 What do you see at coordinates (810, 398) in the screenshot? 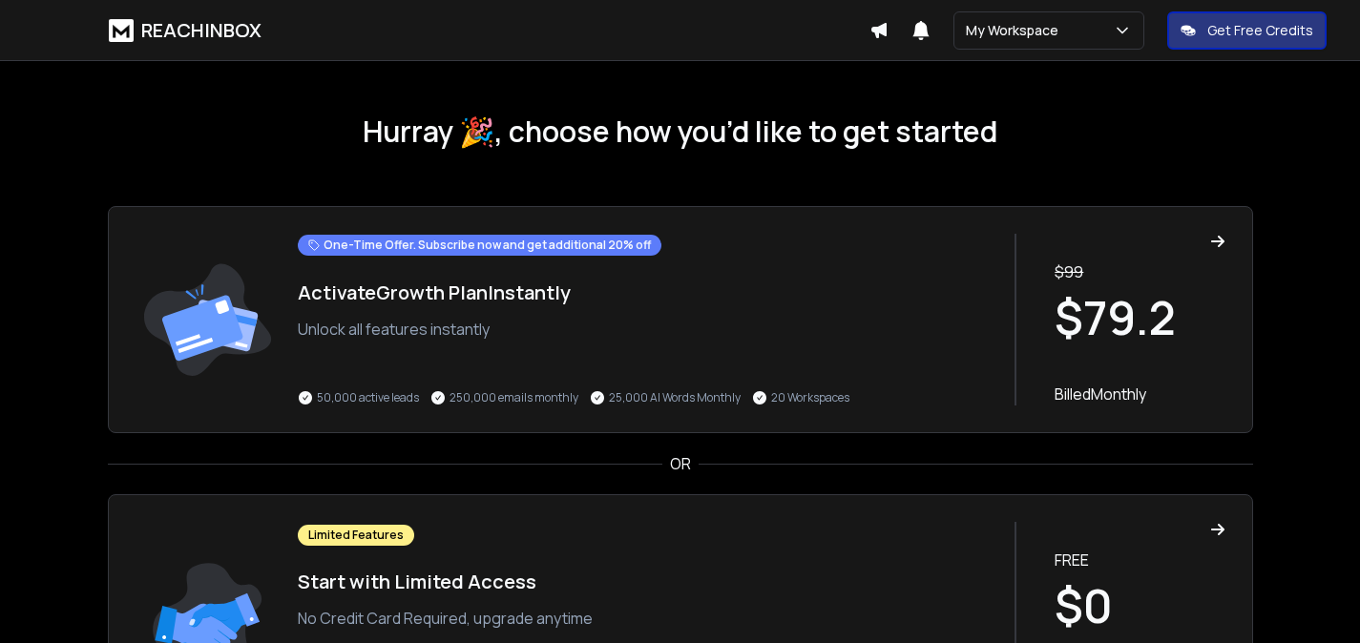
I see `p: 20 Workspaces` at bounding box center [810, 398].